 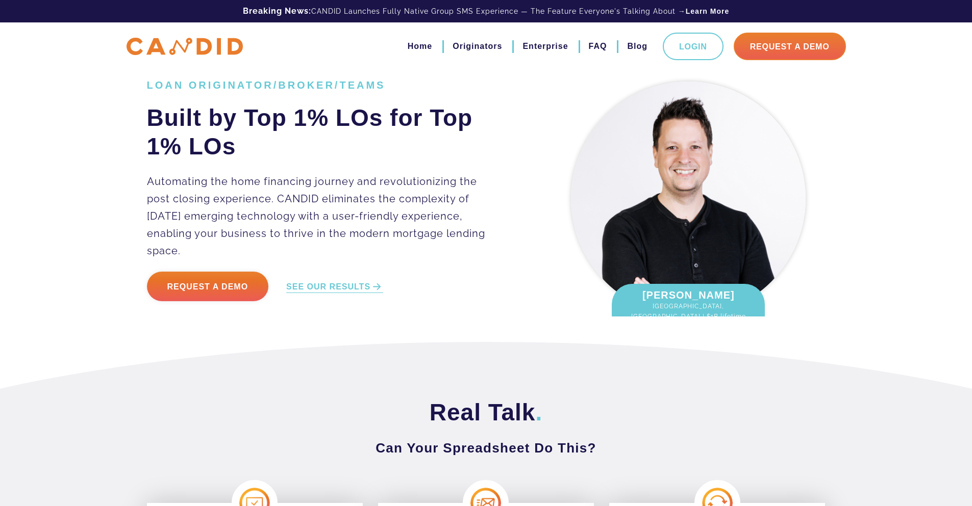 What do you see at coordinates (637, 46) in the screenshot?
I see `a: Blog` at bounding box center [637, 46].